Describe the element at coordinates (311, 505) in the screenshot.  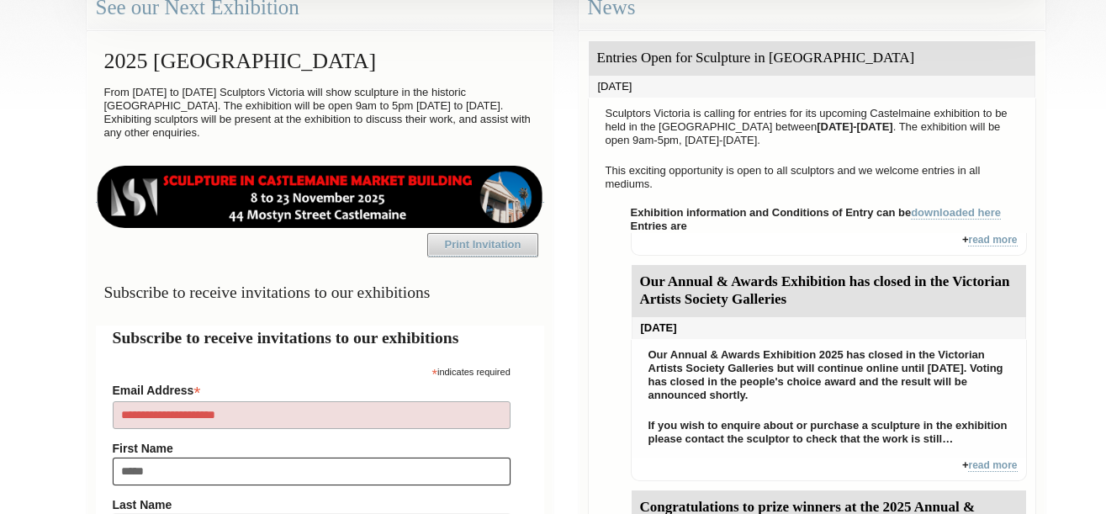
I see `label: Last Name` at that location.